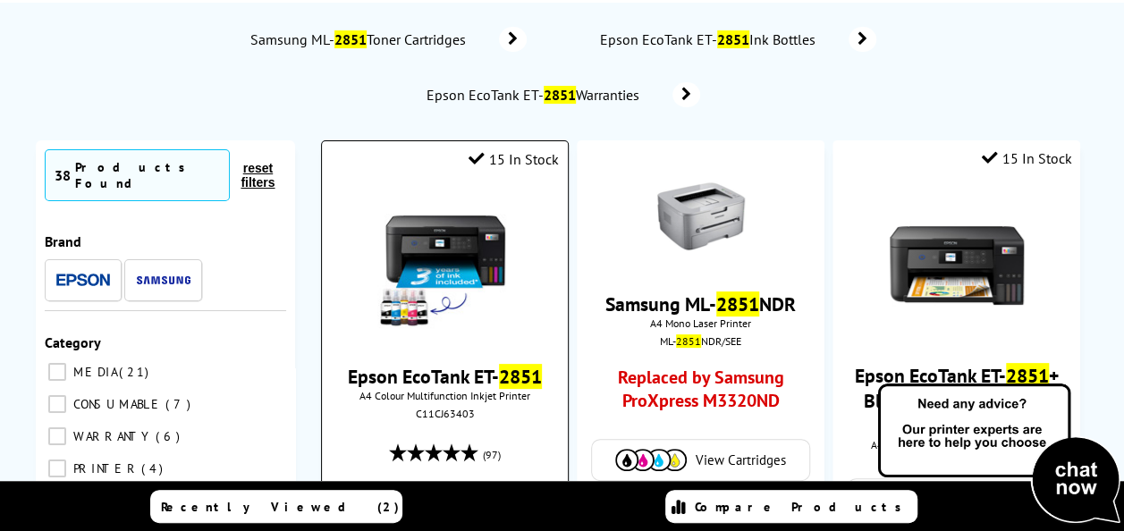  Describe the element at coordinates (57, 372) in the screenshot. I see `input: MEDIA 21` at that location.